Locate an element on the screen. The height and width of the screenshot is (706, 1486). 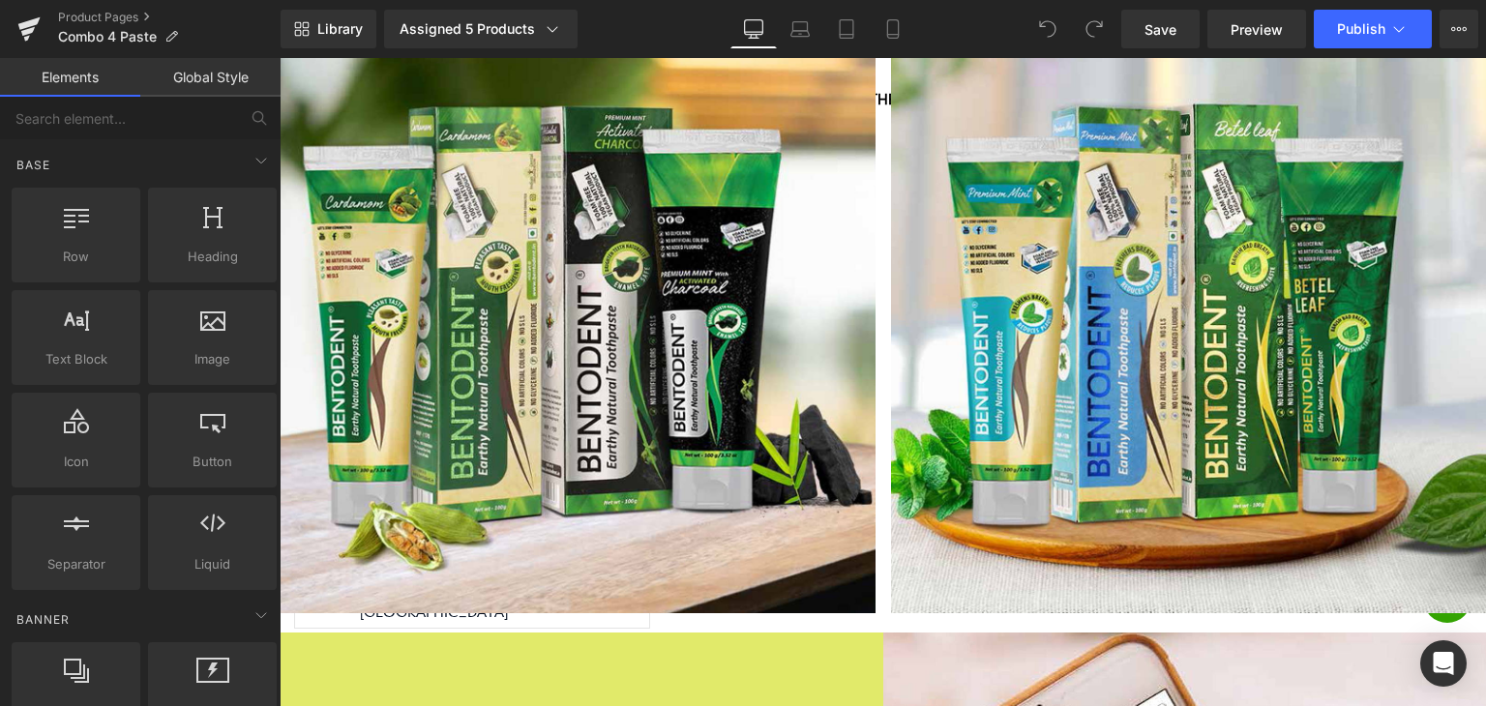
span: Icon is located at coordinates (75, 461).